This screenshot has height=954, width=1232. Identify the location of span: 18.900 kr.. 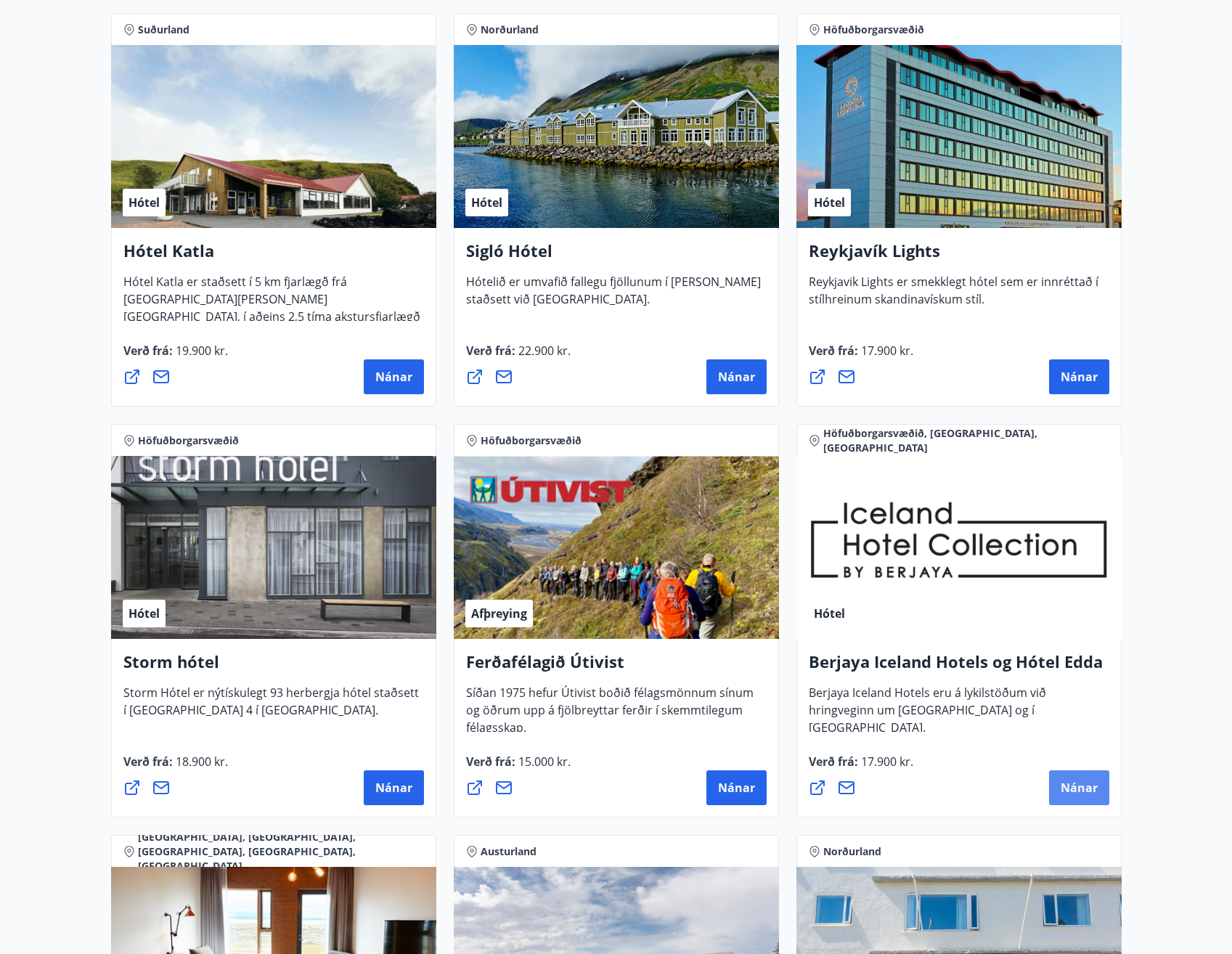
(201, 762).